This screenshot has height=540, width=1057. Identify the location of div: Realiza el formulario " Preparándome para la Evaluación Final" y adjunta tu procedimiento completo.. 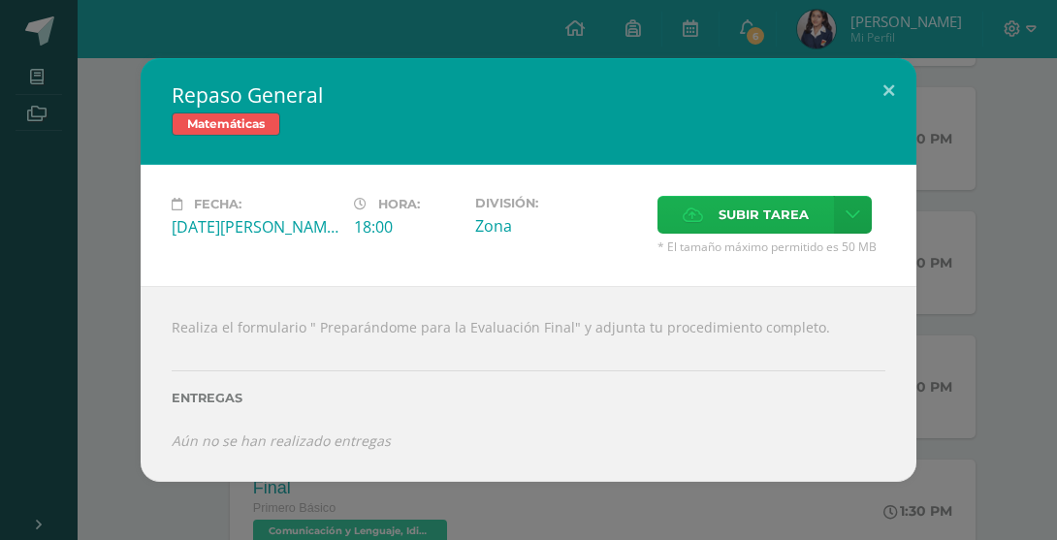
(528, 384).